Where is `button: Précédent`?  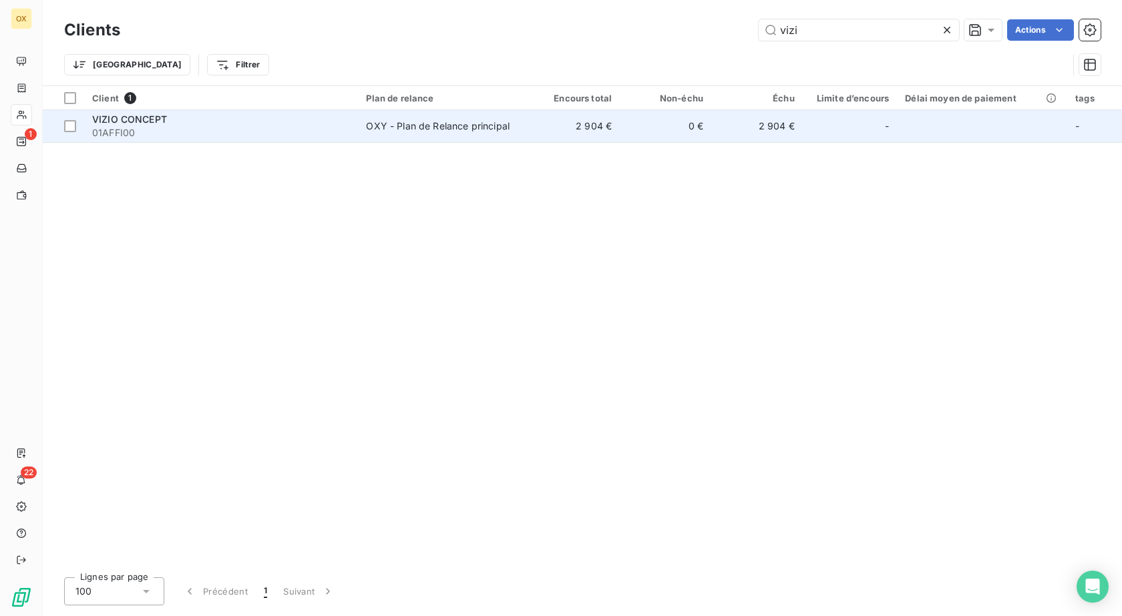
button: Précédent is located at coordinates (215, 591).